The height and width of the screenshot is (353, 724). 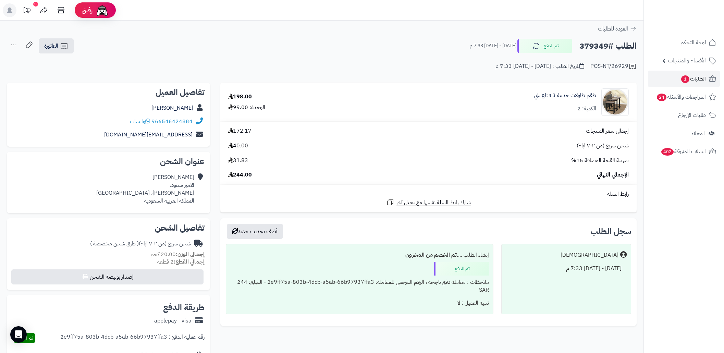 I want to click on a: المراجعات والأسئلة24, so click(x=684, y=97).